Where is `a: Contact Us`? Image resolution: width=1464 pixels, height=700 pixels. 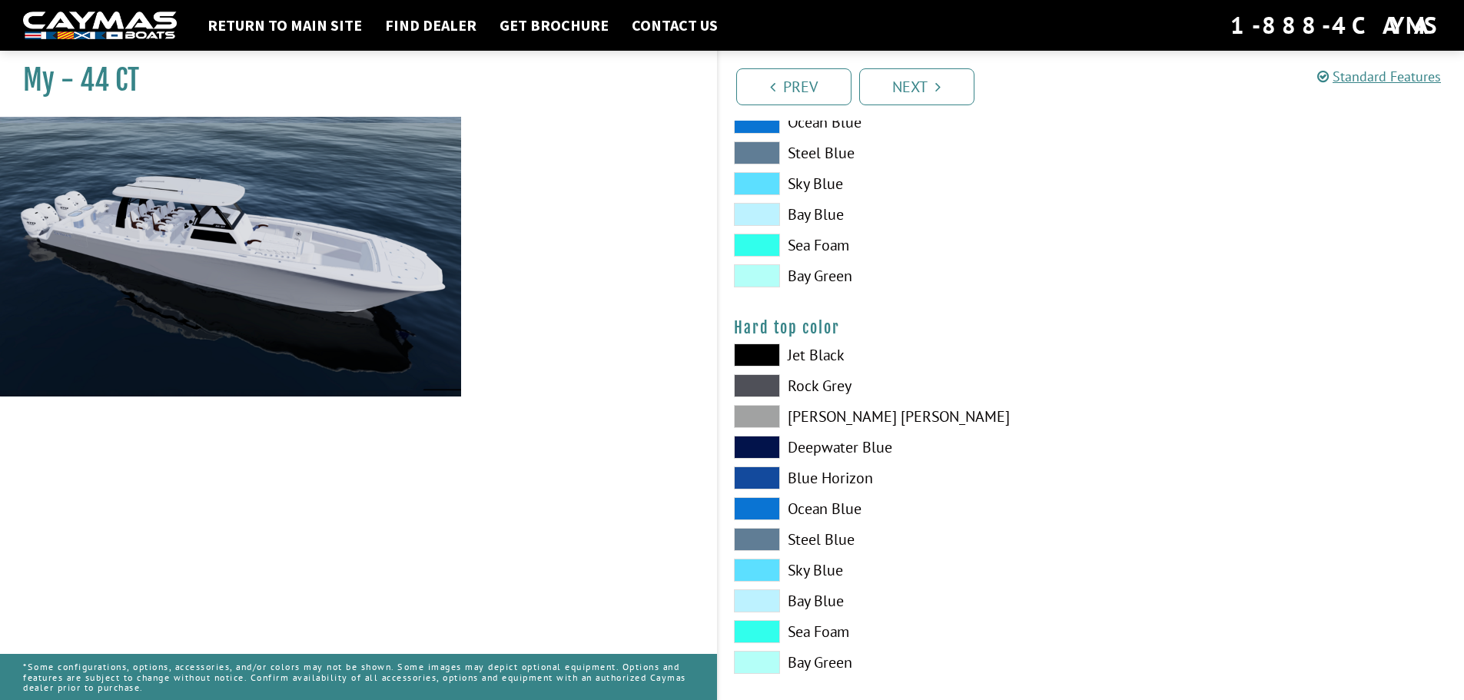
a: Contact Us is located at coordinates (675, 25).